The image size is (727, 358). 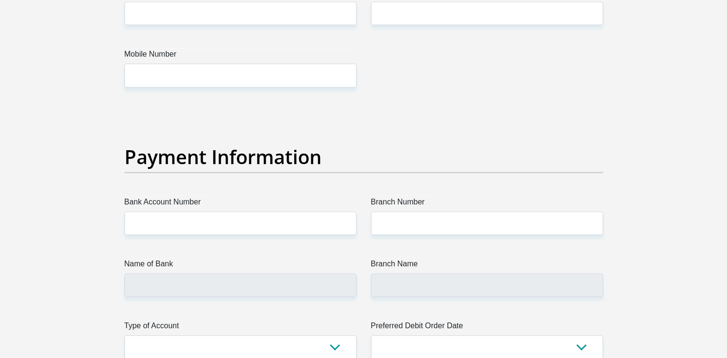 I want to click on label: Type of Account, so click(x=240, y=328).